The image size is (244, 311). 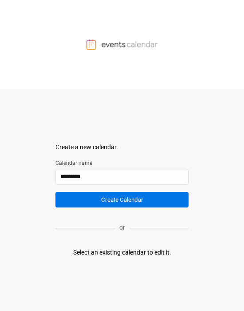 I want to click on button: Create Calendar, so click(x=122, y=199).